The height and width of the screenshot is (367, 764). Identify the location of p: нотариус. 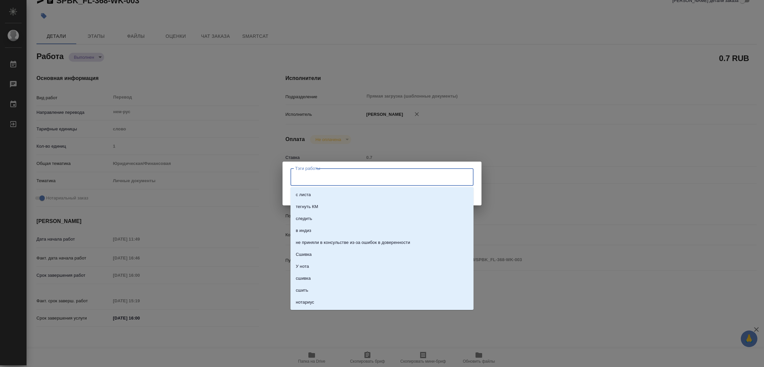
(305, 302).